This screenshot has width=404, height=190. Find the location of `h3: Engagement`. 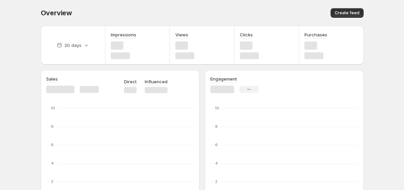

h3: Engagement is located at coordinates (223, 79).